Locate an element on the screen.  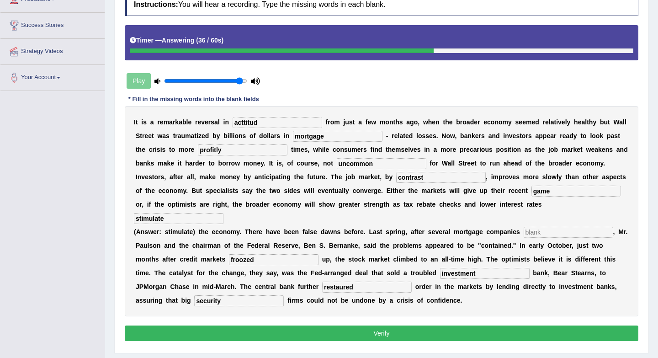
b: n is located at coordinates (469, 136).